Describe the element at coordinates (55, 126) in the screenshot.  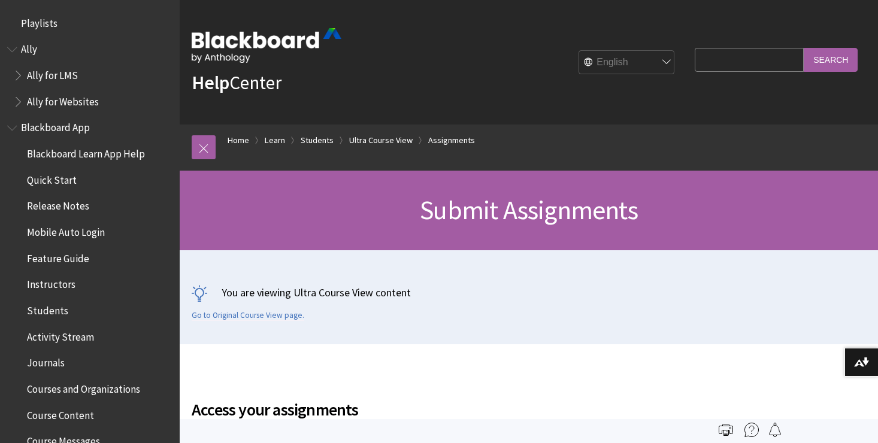
I see `span: Blackboard App` at that location.